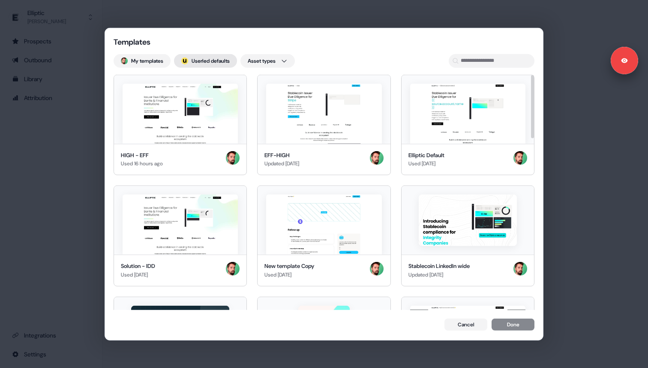 This screenshot has width=648, height=368. Describe the element at coordinates (180, 224) in the screenshot. I see `img: Solution - IDD` at that location.